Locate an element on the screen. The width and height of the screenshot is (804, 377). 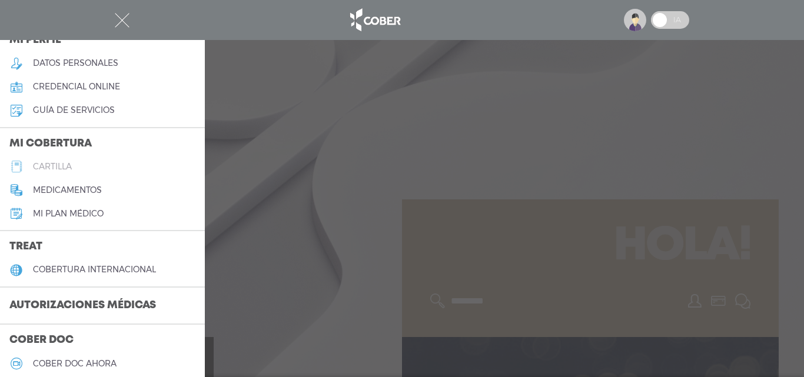
h5: datos personales is located at coordinates (75, 63).